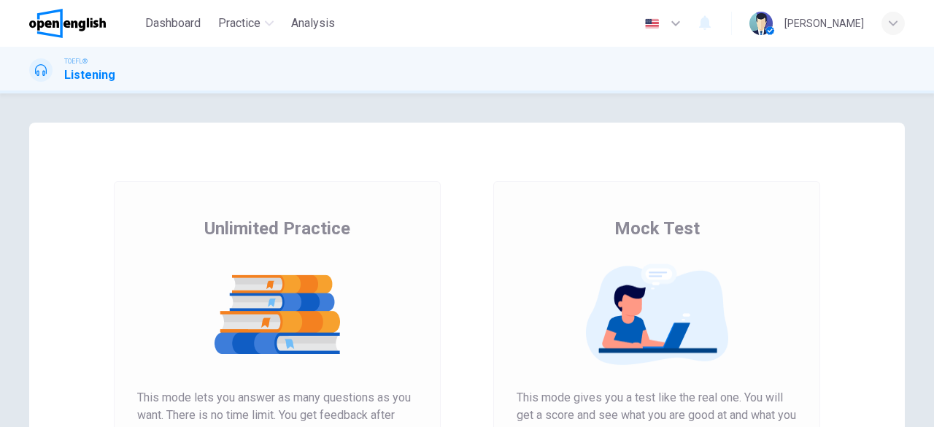  What do you see at coordinates (173, 23) in the screenshot?
I see `span: Dashboard` at bounding box center [173, 23].